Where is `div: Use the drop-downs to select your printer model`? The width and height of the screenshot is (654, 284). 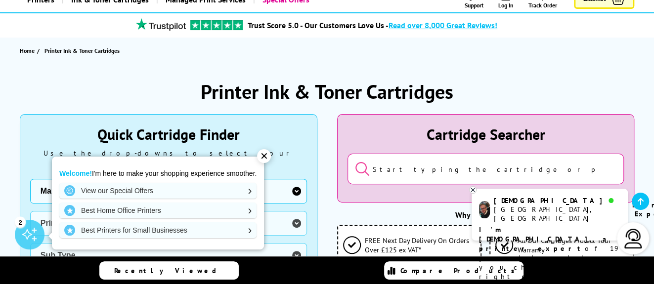
div: Use the drop-downs to select your printer model is located at coordinates (169, 158).